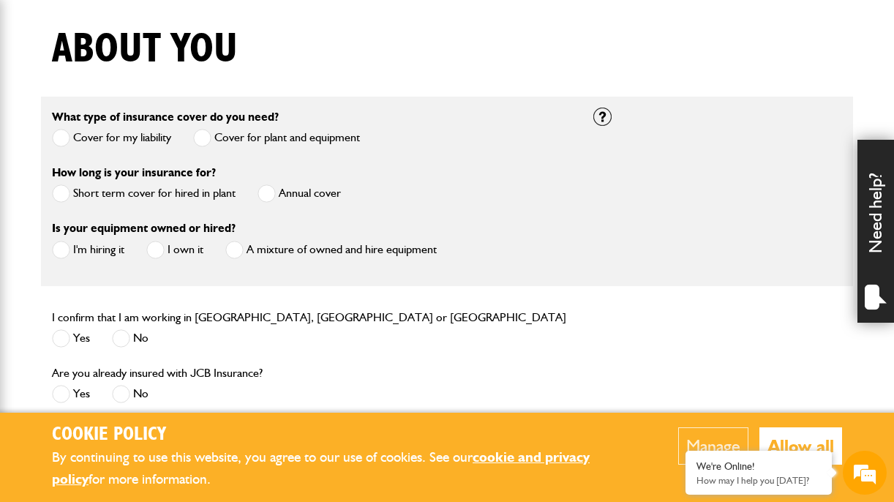 This screenshot has height=502, width=894. Describe the element at coordinates (134, 173) in the screenshot. I see `label: How long is your insurance for?` at that location.